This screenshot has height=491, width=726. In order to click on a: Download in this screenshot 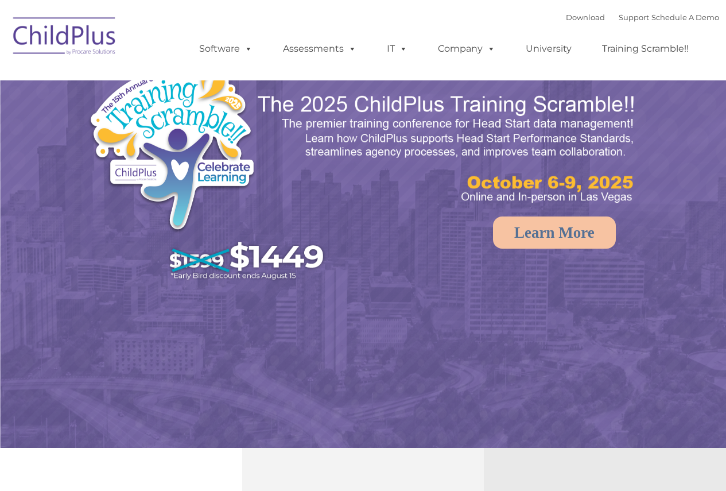, I will do `click(586, 17)`.